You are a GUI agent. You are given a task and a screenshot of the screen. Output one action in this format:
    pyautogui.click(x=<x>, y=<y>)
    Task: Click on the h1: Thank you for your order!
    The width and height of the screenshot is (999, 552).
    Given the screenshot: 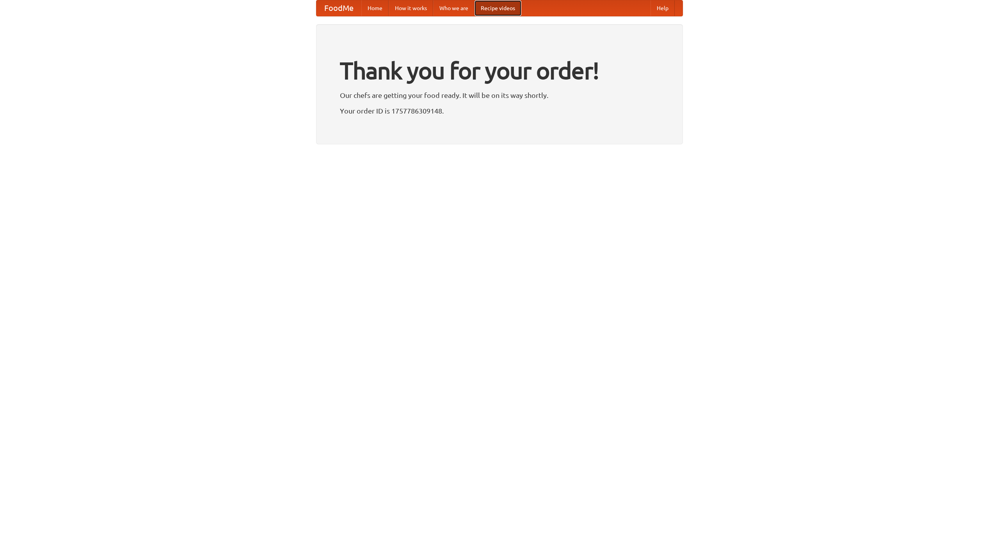 What is the action you would take?
    pyautogui.click(x=499, y=71)
    